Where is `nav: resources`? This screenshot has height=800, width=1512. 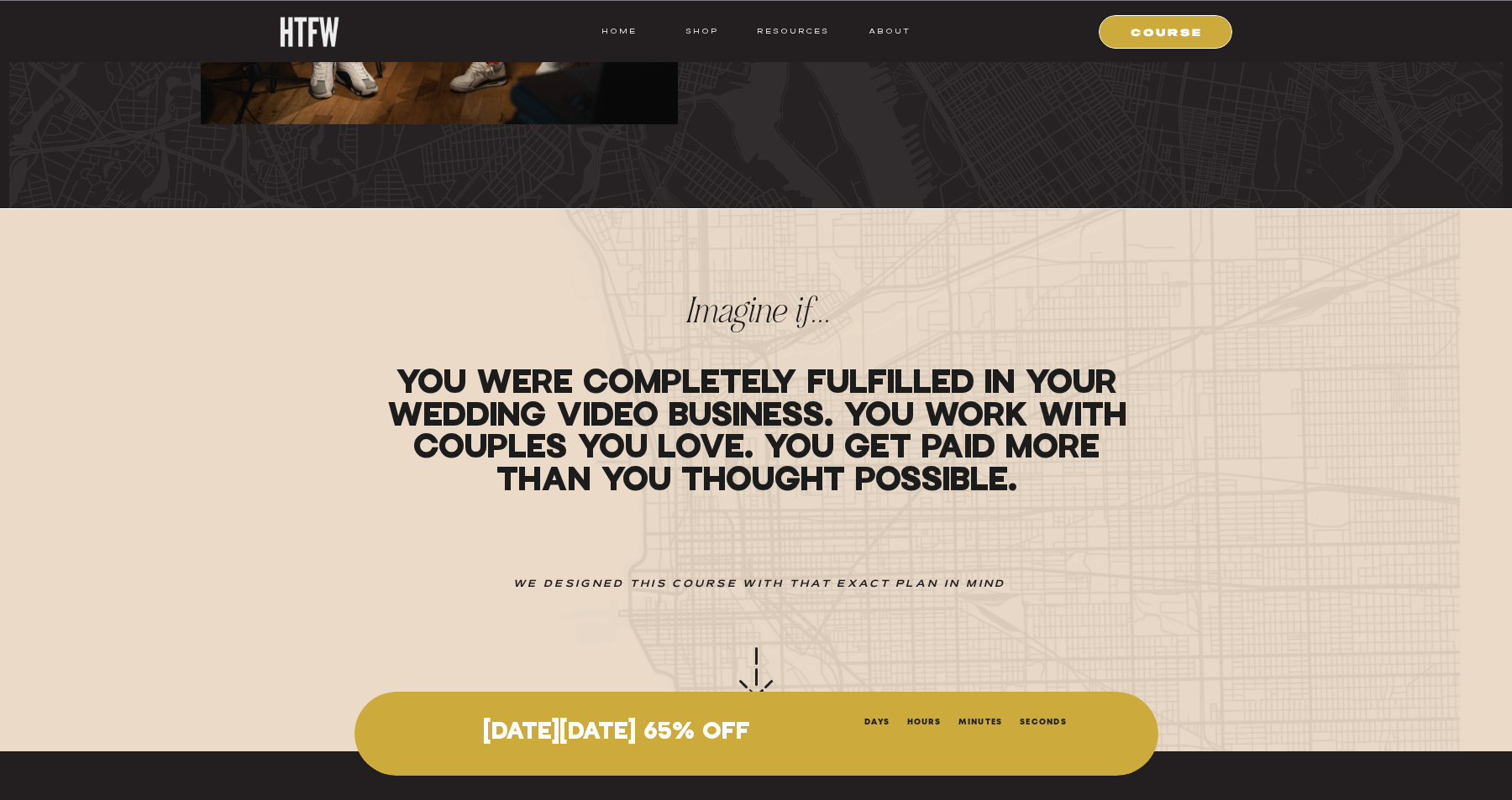
nav: resources is located at coordinates (789, 31).